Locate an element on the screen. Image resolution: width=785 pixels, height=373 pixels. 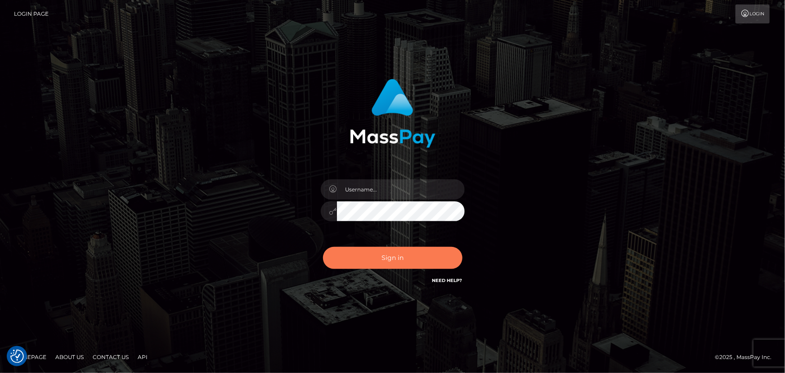
a: About Us is located at coordinates (69, 356).